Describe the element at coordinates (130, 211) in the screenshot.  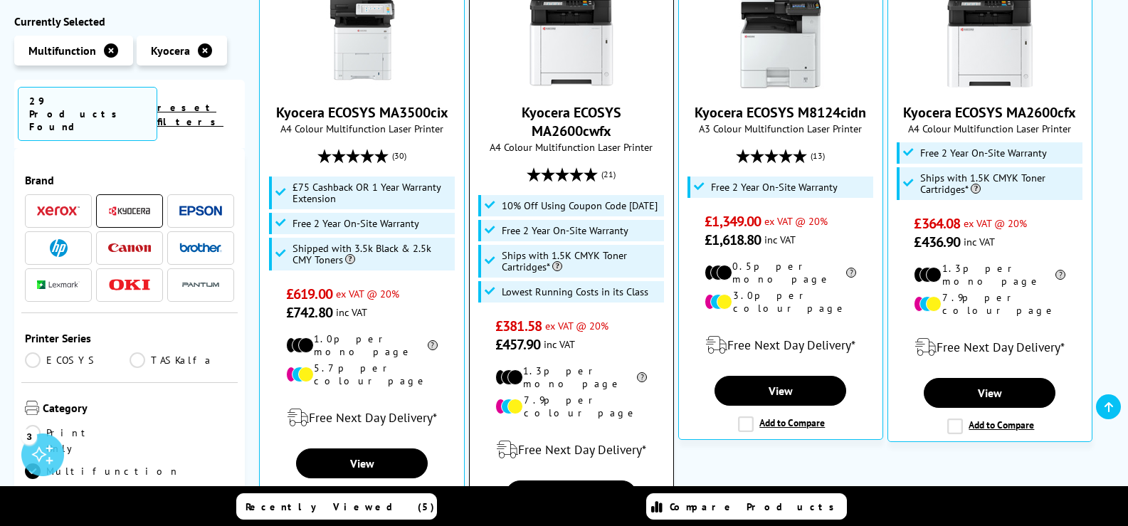
I see `img: Kyocera` at that location.